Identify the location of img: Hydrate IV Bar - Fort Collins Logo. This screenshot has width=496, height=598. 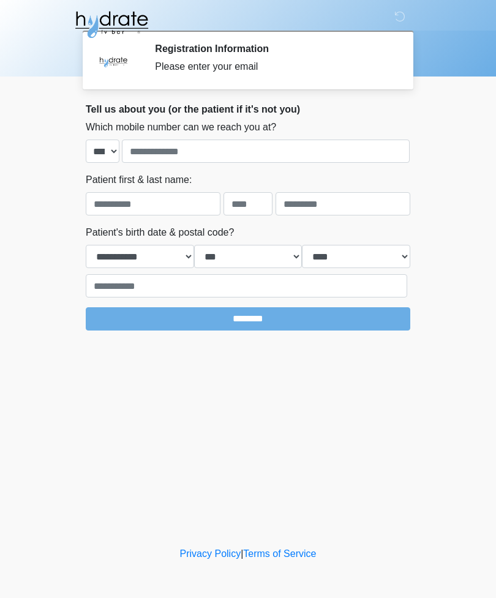
(111, 24).